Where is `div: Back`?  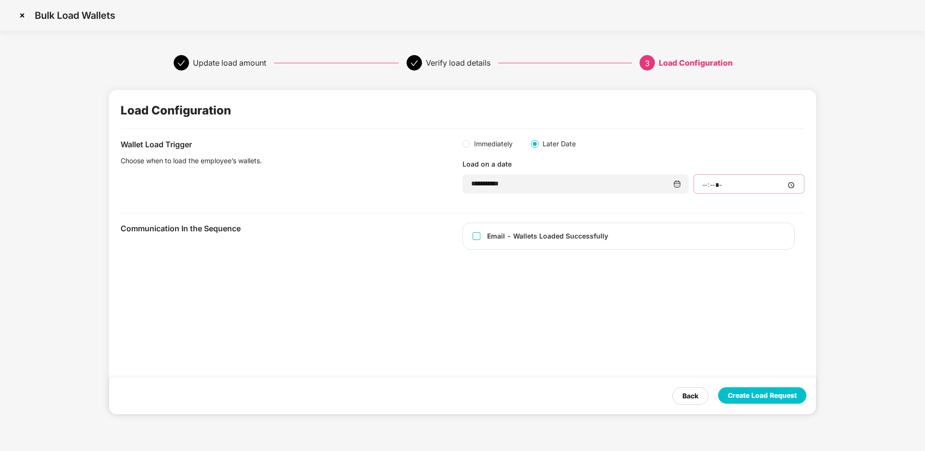 div: Back is located at coordinates (690, 396).